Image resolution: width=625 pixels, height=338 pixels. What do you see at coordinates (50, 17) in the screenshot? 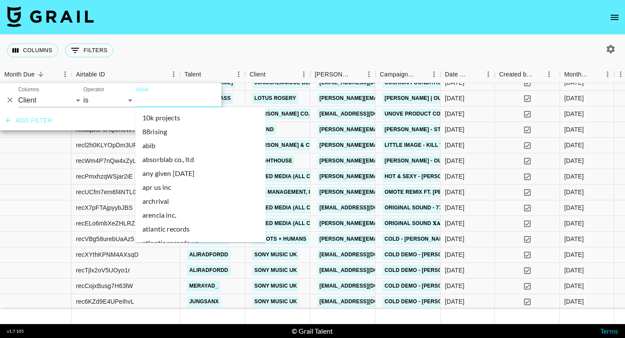
I see `img: Grail Talent` at bounding box center [50, 17].